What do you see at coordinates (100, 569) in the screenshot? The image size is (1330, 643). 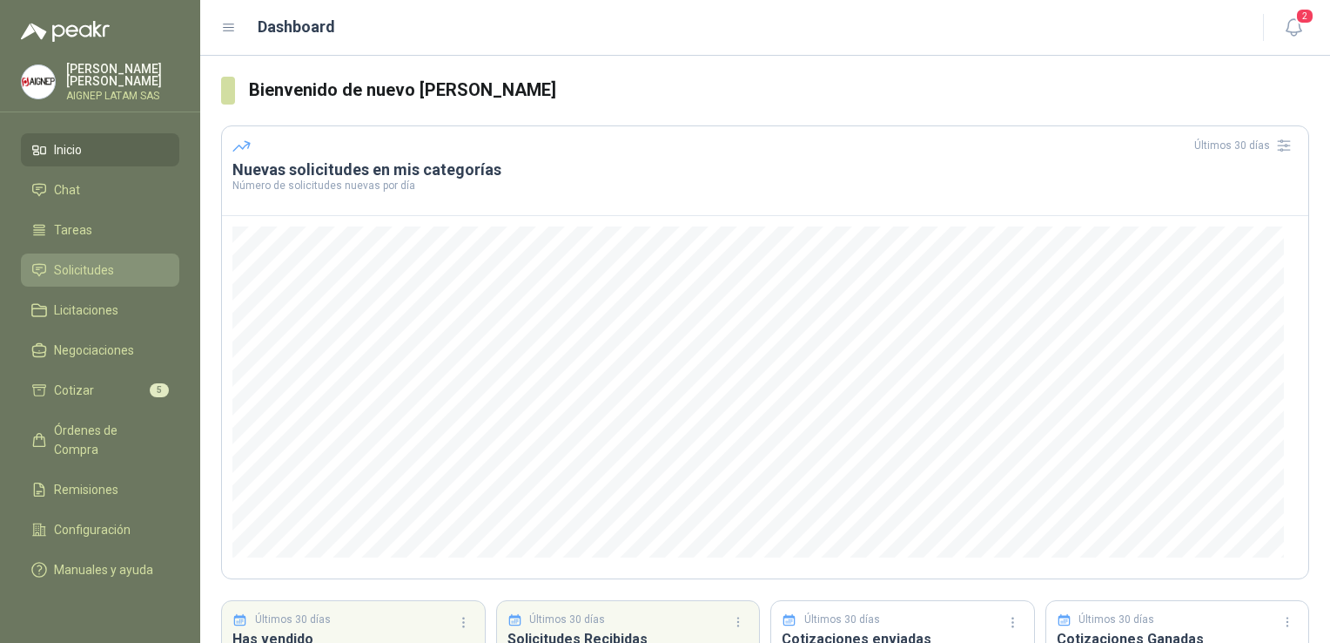 I see `a: Manuales y ayuda` at bounding box center [100, 569].